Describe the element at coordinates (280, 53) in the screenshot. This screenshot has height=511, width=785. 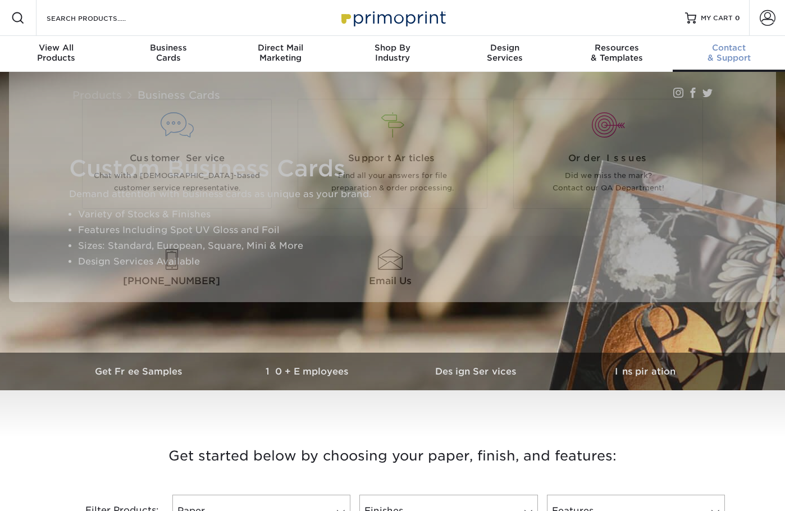
I see `div: Marketing` at that location.